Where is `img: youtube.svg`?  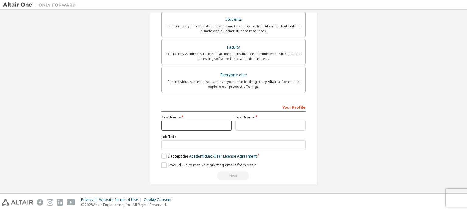 img: youtube.svg is located at coordinates (71, 202).